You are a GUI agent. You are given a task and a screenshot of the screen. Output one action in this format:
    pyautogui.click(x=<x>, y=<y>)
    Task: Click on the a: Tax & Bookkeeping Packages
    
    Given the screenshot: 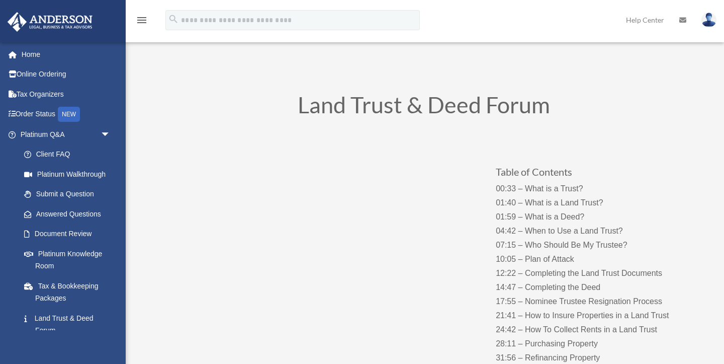 What is the action you would take?
    pyautogui.click(x=70, y=292)
    